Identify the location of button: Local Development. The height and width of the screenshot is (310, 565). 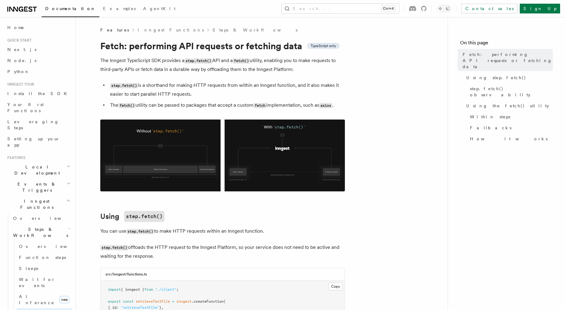
(38, 170).